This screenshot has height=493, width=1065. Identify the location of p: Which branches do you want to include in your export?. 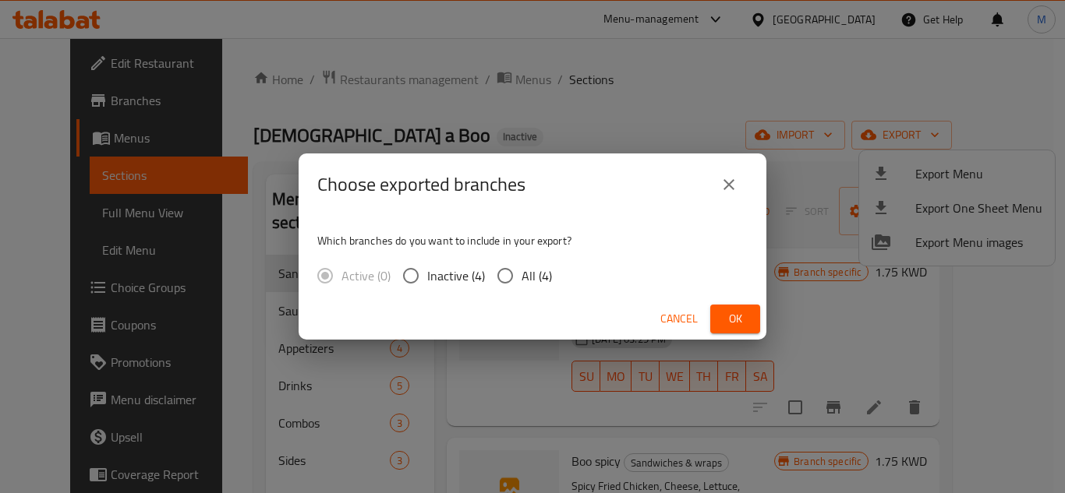
(532, 241).